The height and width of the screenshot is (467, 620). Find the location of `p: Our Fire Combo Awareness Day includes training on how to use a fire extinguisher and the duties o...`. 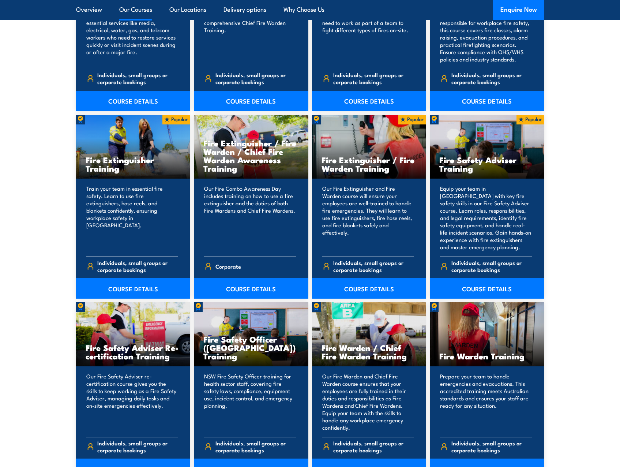

p: Our Fire Combo Awareness Day includes training on how to use a fire extinguisher and the duties o... is located at coordinates (250, 218).